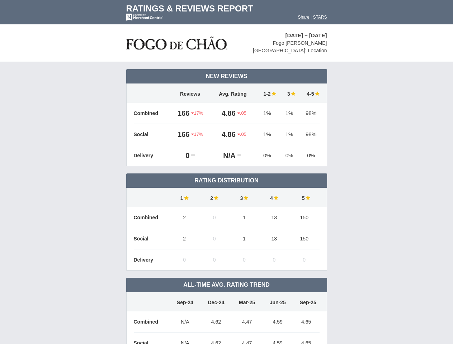  I want to click on td: 4.62, so click(216, 322).